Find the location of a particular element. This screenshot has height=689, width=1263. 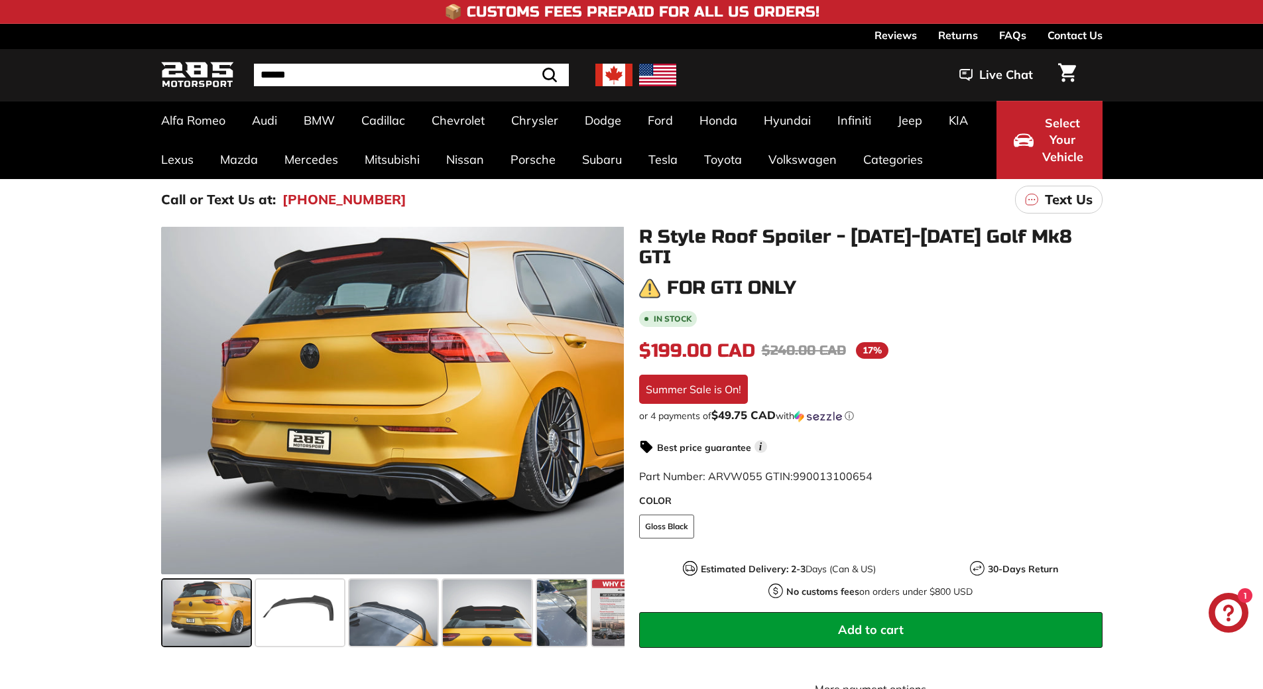

span: i is located at coordinates (761, 446).